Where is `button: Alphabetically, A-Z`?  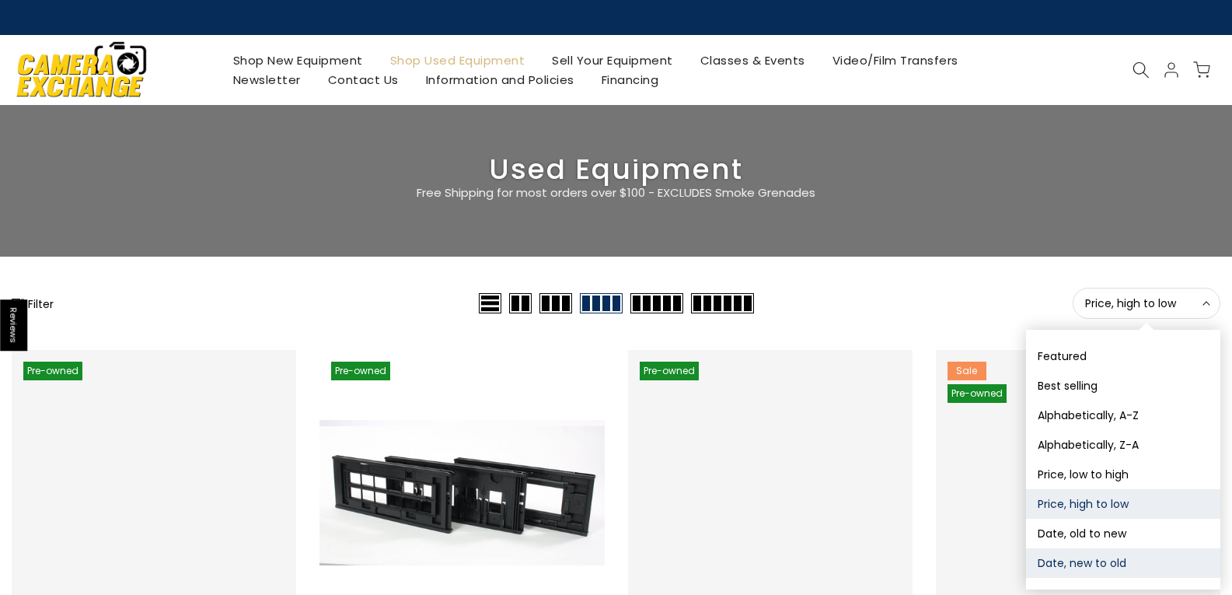
button: Alphabetically, A-Z is located at coordinates (1123, 415).